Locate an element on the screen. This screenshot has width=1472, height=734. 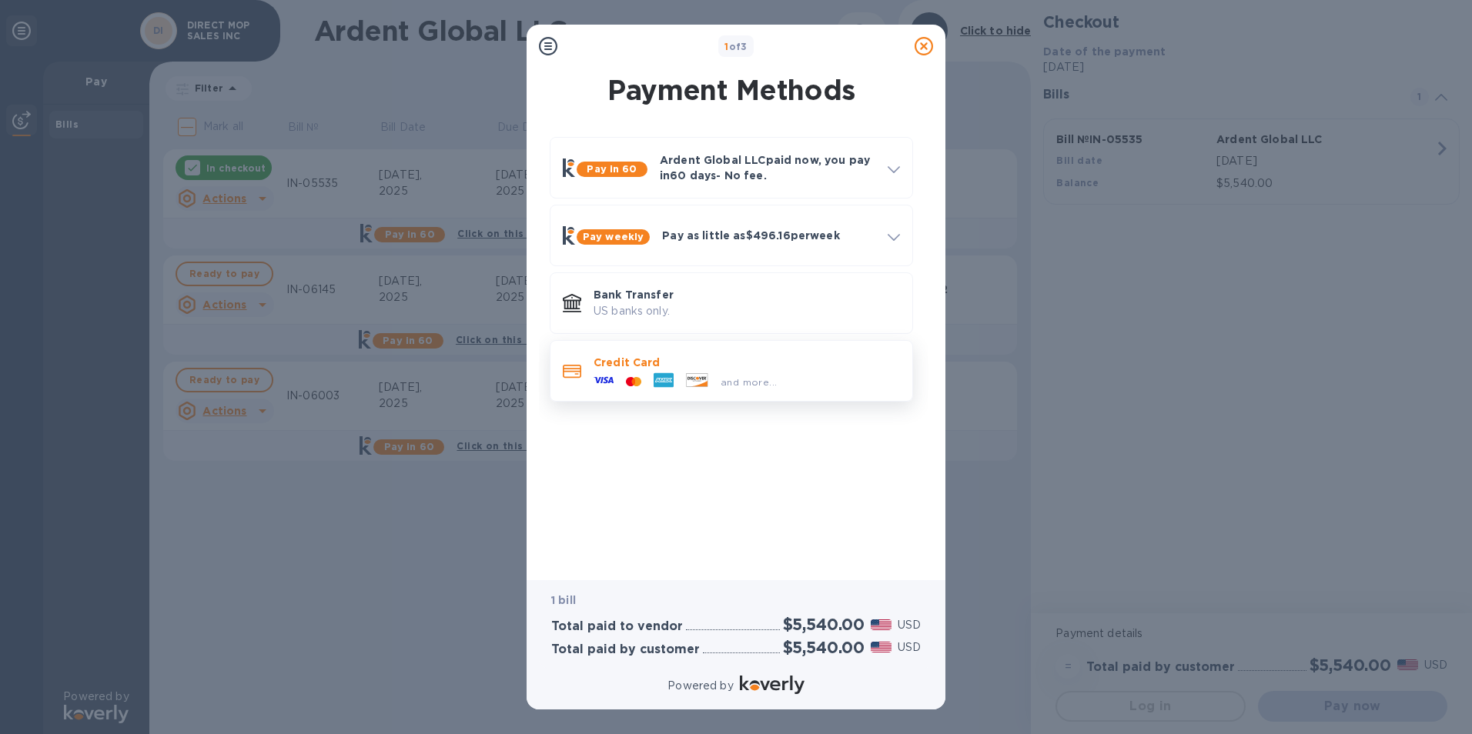
b: Pay in 60 is located at coordinates (611, 169).